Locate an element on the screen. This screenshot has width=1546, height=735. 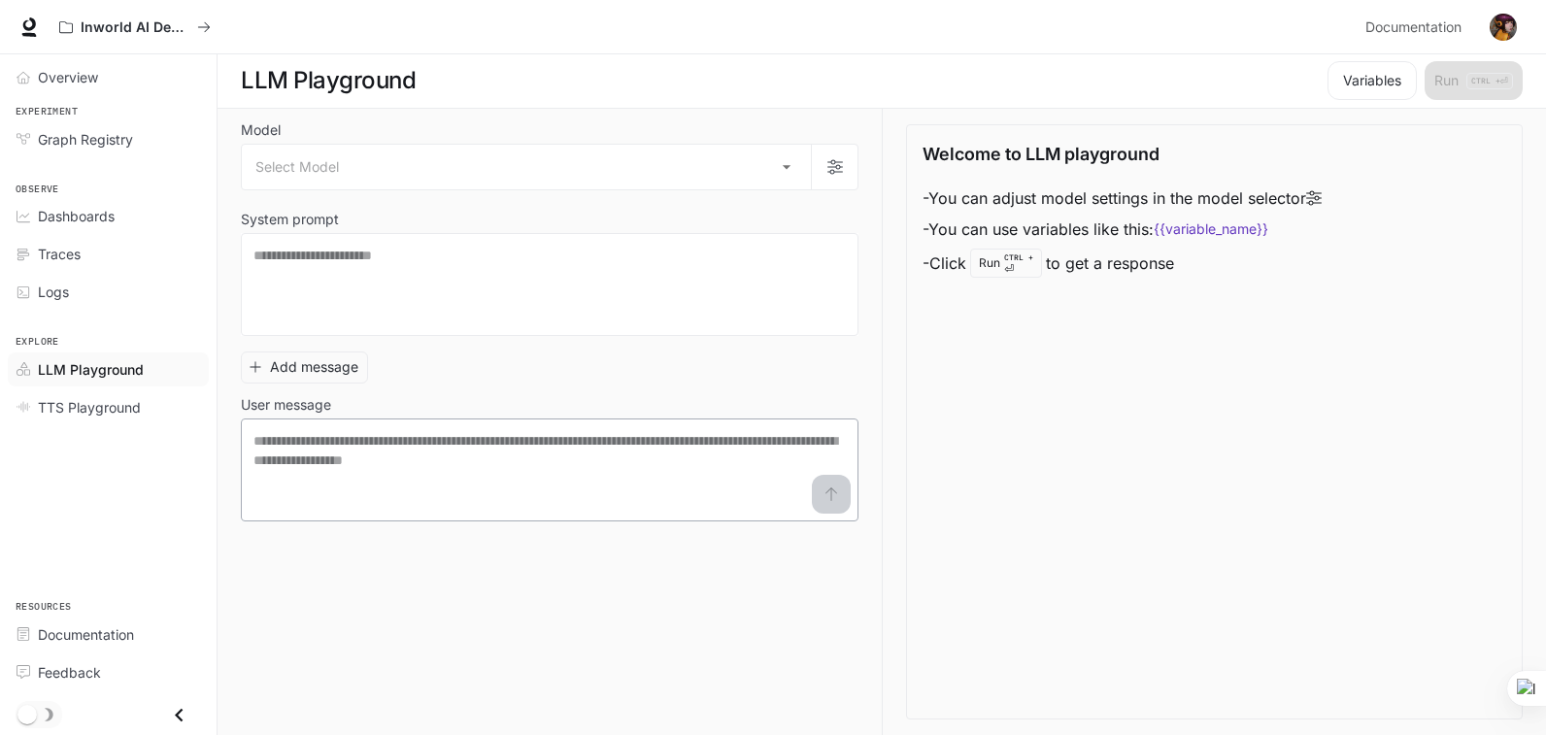
a: LLM Playground is located at coordinates (108, 369).